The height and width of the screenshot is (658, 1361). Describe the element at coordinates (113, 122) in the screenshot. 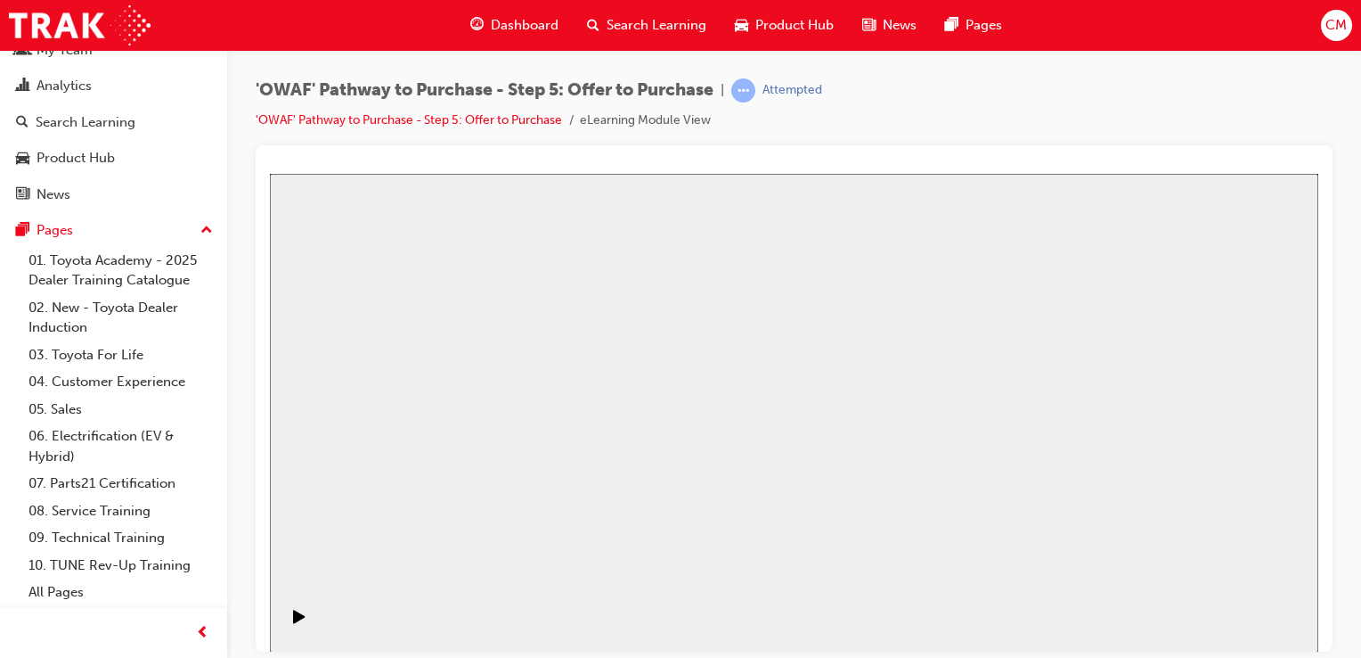

I see `a: Search Learning` at that location.